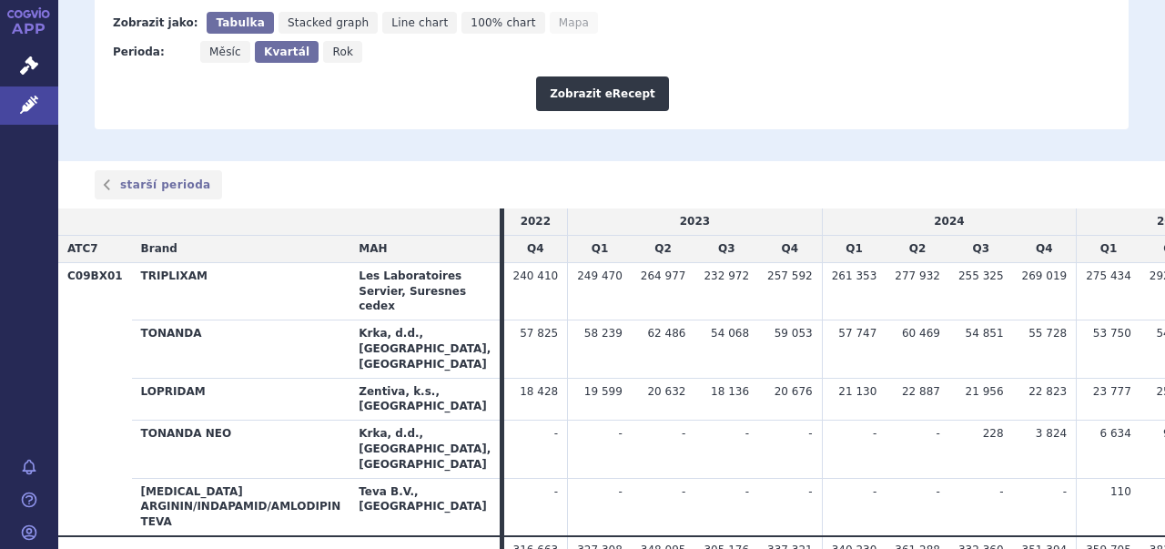  What do you see at coordinates (152, 52) in the screenshot?
I see `div: Perioda:` at bounding box center [152, 52].